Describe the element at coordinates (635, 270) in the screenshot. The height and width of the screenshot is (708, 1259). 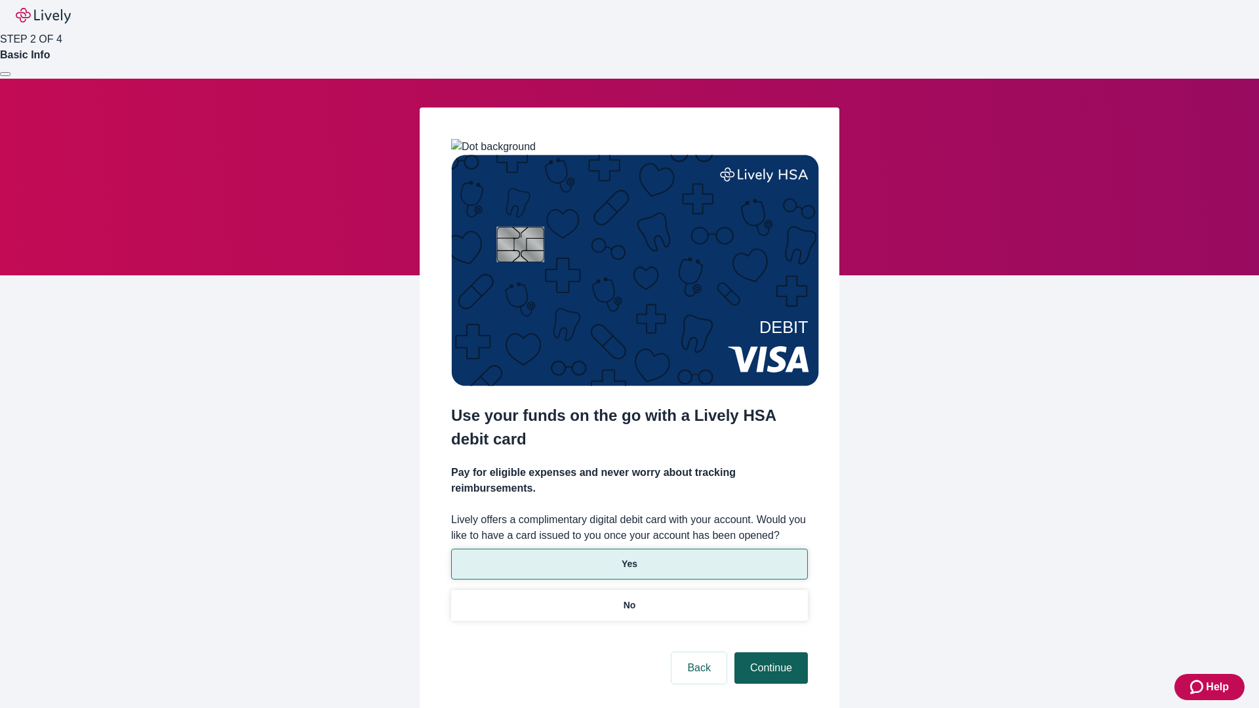
I see `img: Debit card` at that location.